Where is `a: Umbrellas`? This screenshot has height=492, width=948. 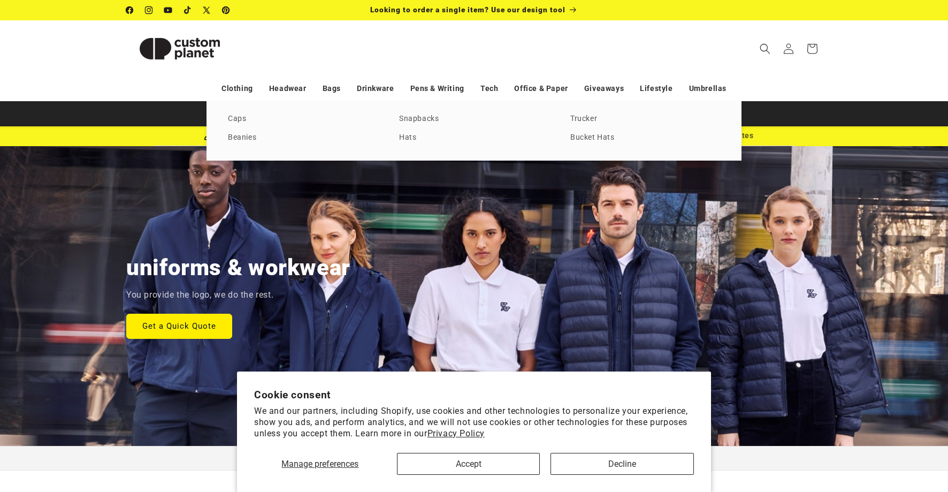 a: Umbrellas is located at coordinates (708, 88).